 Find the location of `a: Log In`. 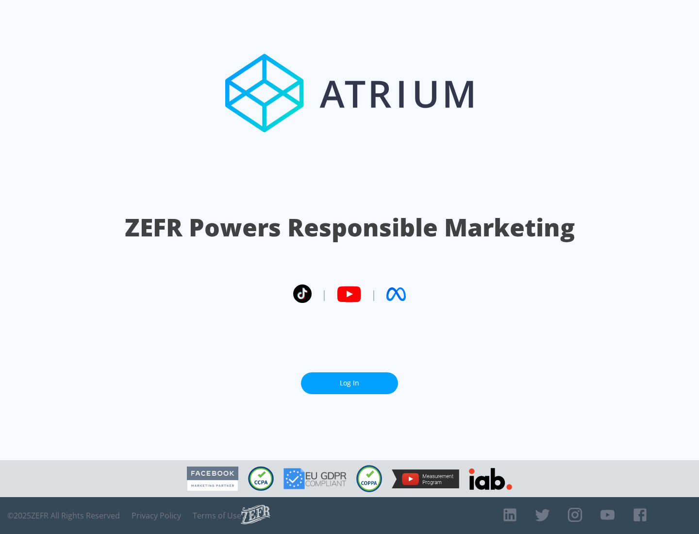

a: Log In is located at coordinates (349, 383).